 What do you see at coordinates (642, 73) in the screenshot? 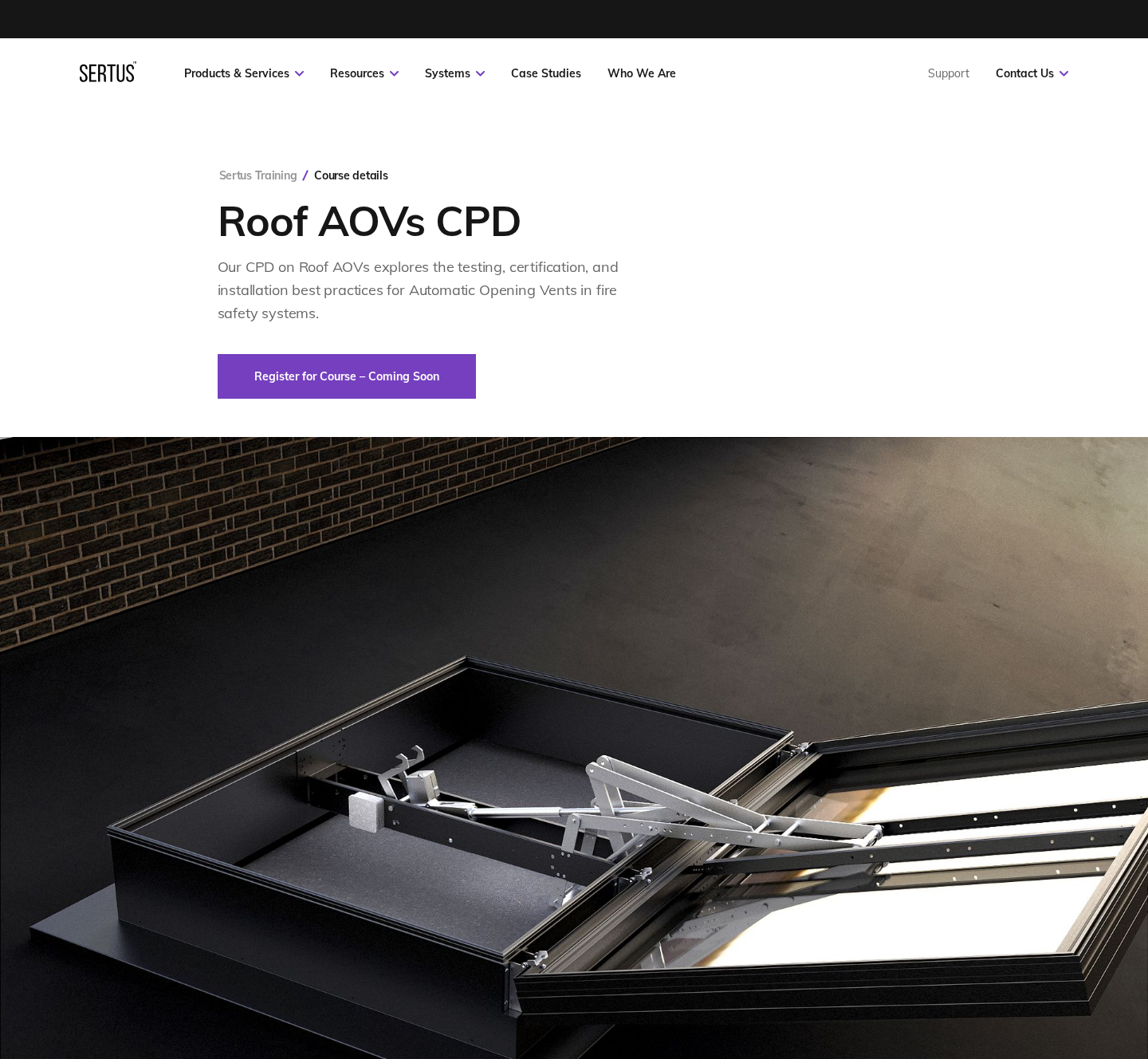
I see `a: Who We Are` at bounding box center [642, 73].